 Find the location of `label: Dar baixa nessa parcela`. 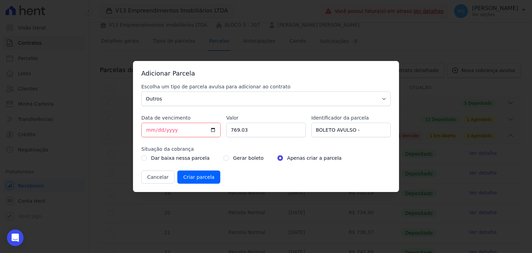

label: Dar baixa nessa parcela is located at coordinates (180, 158).